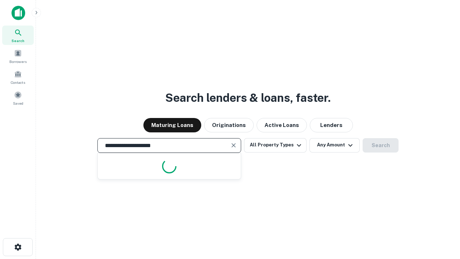 The height and width of the screenshot is (259, 460). What do you see at coordinates (229, 125) in the screenshot?
I see `button: Originations` at bounding box center [229, 125].